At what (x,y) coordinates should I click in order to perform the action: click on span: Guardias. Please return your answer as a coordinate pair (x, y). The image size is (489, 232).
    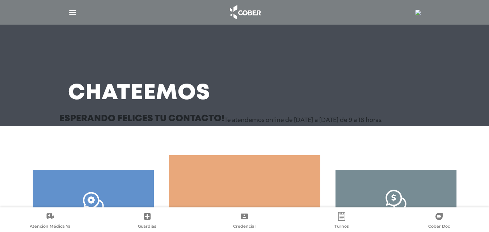
    Looking at the image, I should click on (147, 227).